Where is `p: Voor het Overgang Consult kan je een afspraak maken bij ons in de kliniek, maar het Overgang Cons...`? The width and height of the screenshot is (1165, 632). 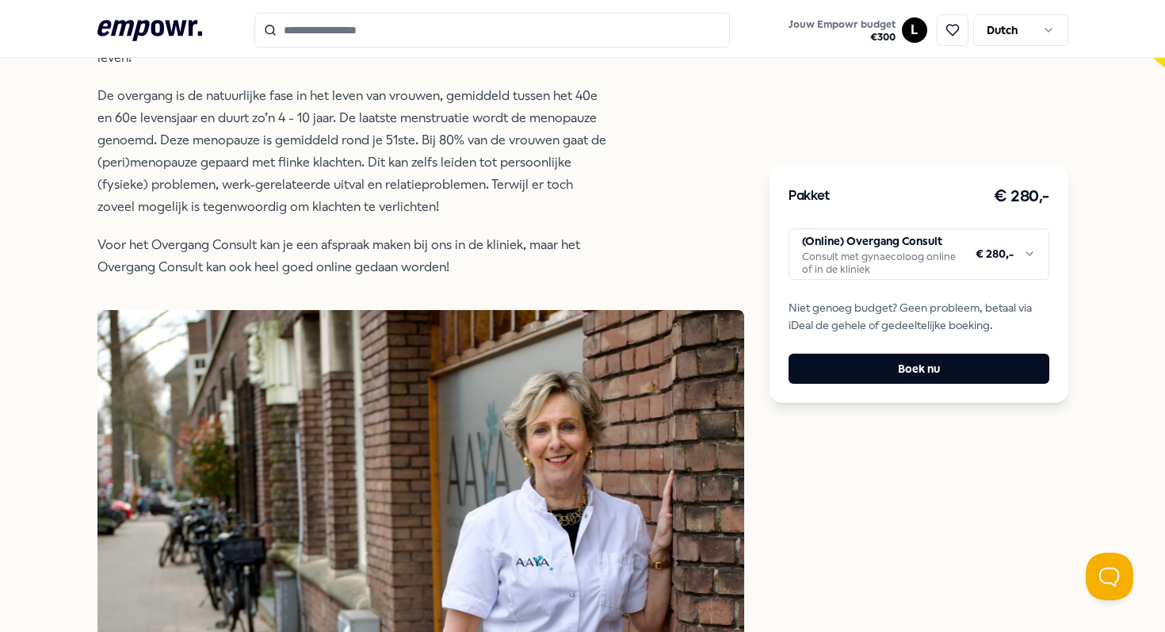 p: Voor het Overgang Consult kan je een afspraak maken bij ons in de kliniek, maar het Overgang Cons... is located at coordinates (355, 256).